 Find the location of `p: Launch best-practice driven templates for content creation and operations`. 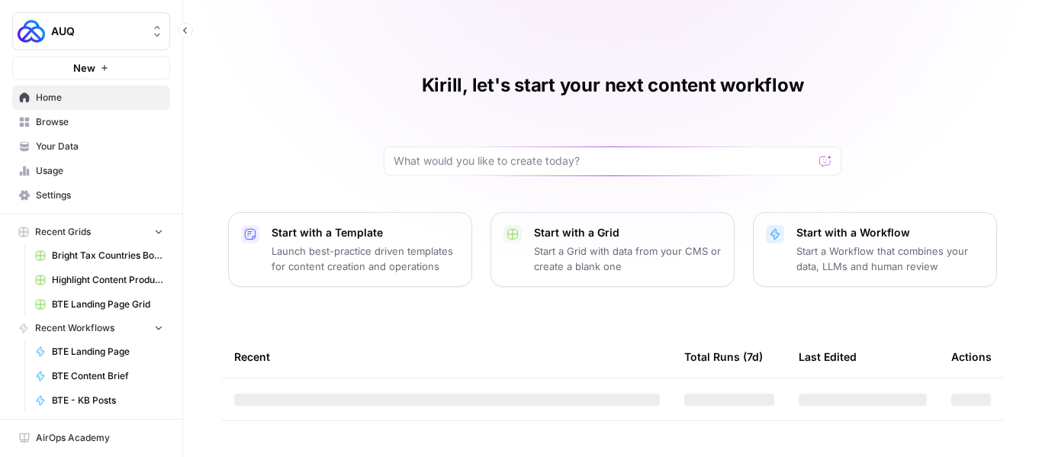

p: Launch best-practice driven templates for content creation and operations is located at coordinates (365, 259).